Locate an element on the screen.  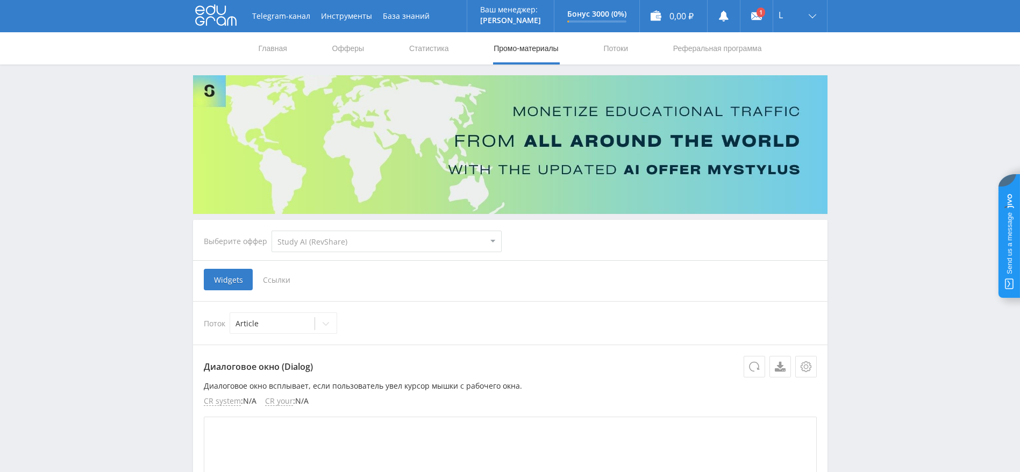
span: Widgets is located at coordinates (228, 280).